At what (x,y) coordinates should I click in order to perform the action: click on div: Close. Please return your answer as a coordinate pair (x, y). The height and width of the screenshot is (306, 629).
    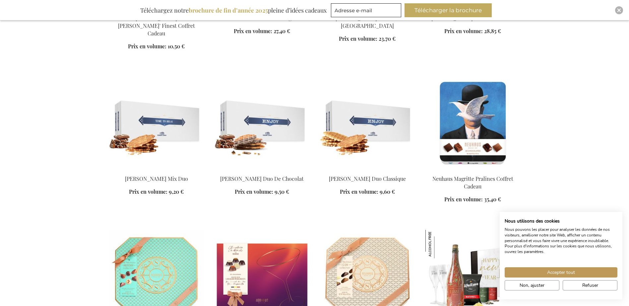
    Looking at the image, I should click on (619, 10).